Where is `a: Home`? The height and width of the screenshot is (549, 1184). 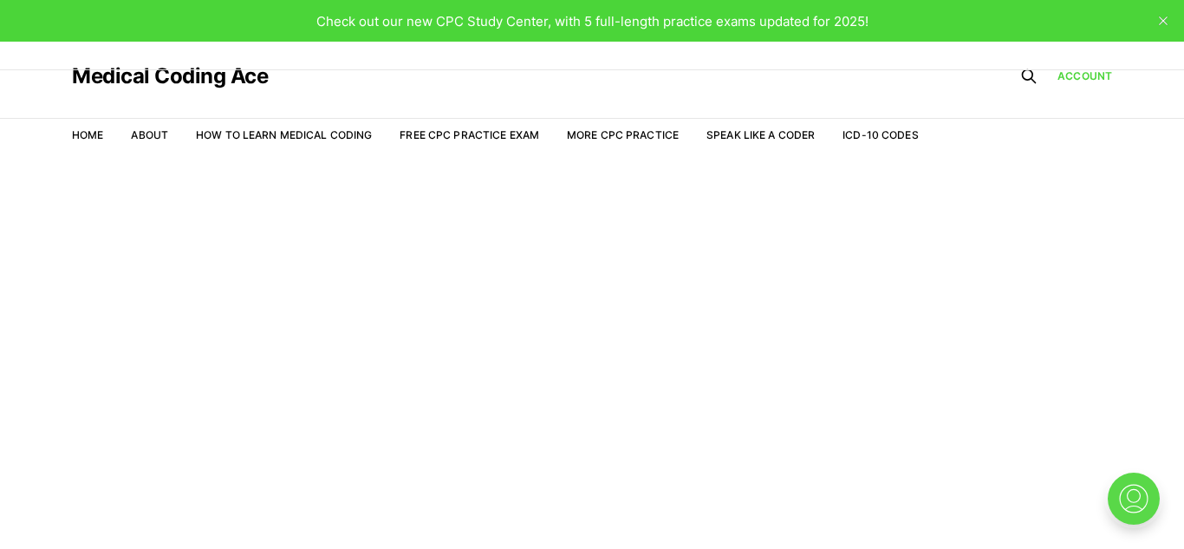 a: Home is located at coordinates (88, 134).